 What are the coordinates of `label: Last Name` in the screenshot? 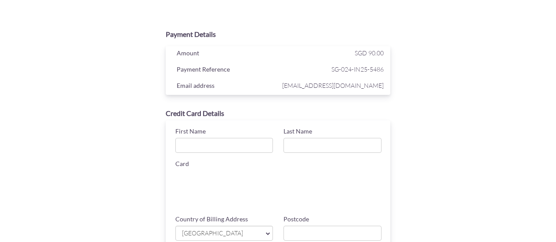 It's located at (298, 131).